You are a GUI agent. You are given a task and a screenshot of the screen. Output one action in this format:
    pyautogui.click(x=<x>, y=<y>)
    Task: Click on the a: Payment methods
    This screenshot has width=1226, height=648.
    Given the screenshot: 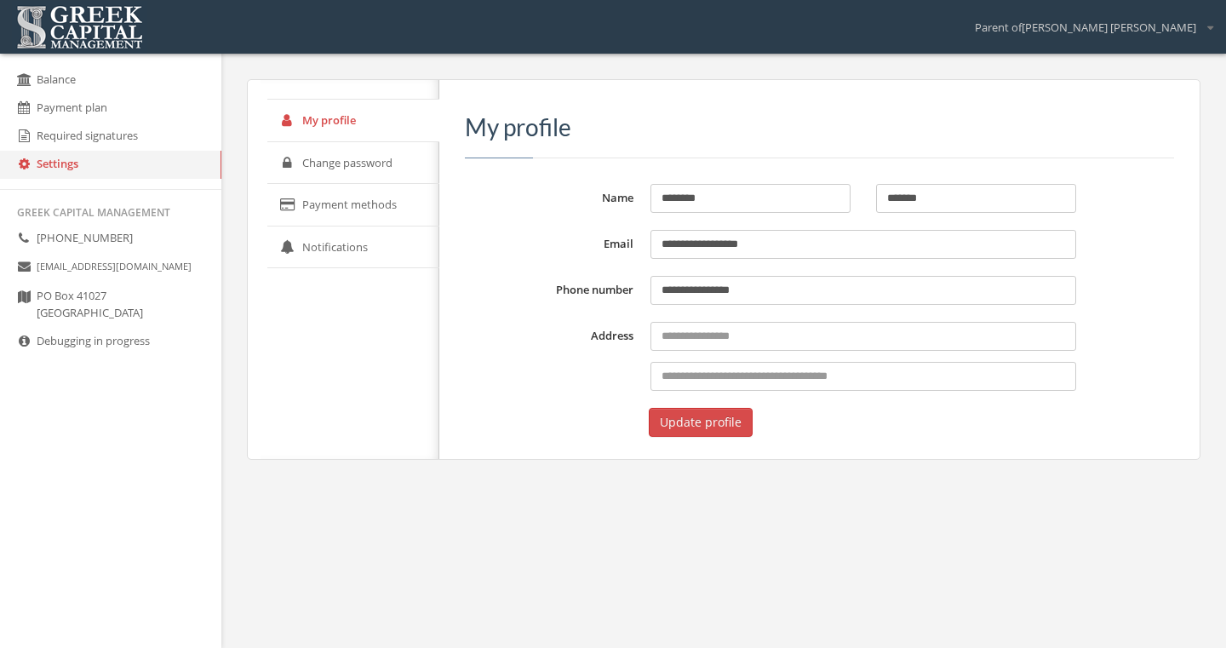 What is the action you would take?
    pyautogui.click(x=353, y=205)
    